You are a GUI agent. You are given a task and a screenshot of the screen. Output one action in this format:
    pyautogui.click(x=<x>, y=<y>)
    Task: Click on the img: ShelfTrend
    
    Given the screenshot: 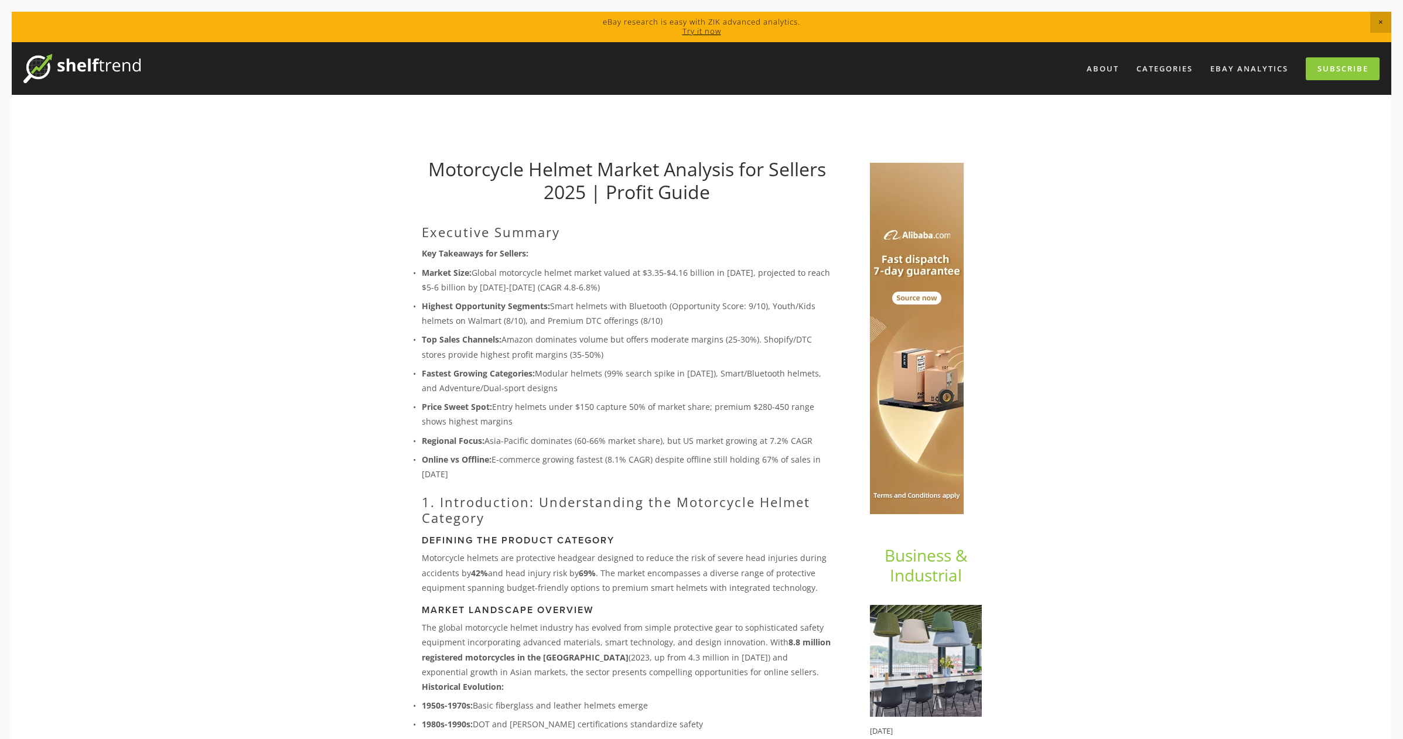 What is the action you would take?
    pyautogui.click(x=82, y=69)
    